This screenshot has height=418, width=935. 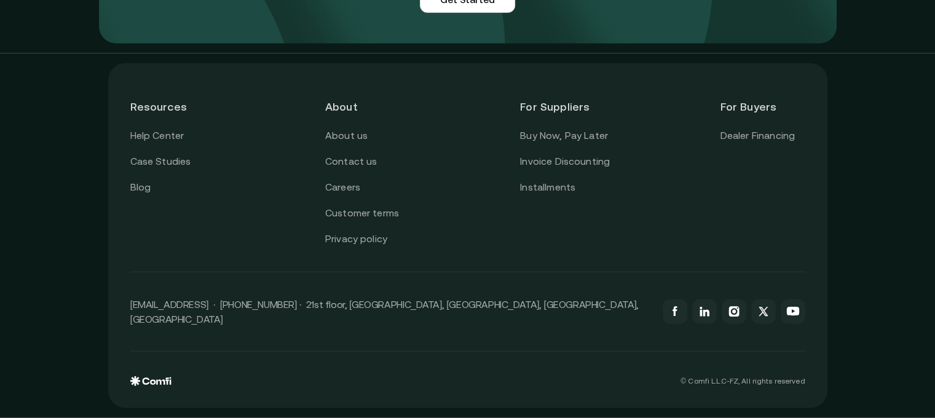 What do you see at coordinates (565, 162) in the screenshot?
I see `a: Invoice Discounting` at bounding box center [565, 162].